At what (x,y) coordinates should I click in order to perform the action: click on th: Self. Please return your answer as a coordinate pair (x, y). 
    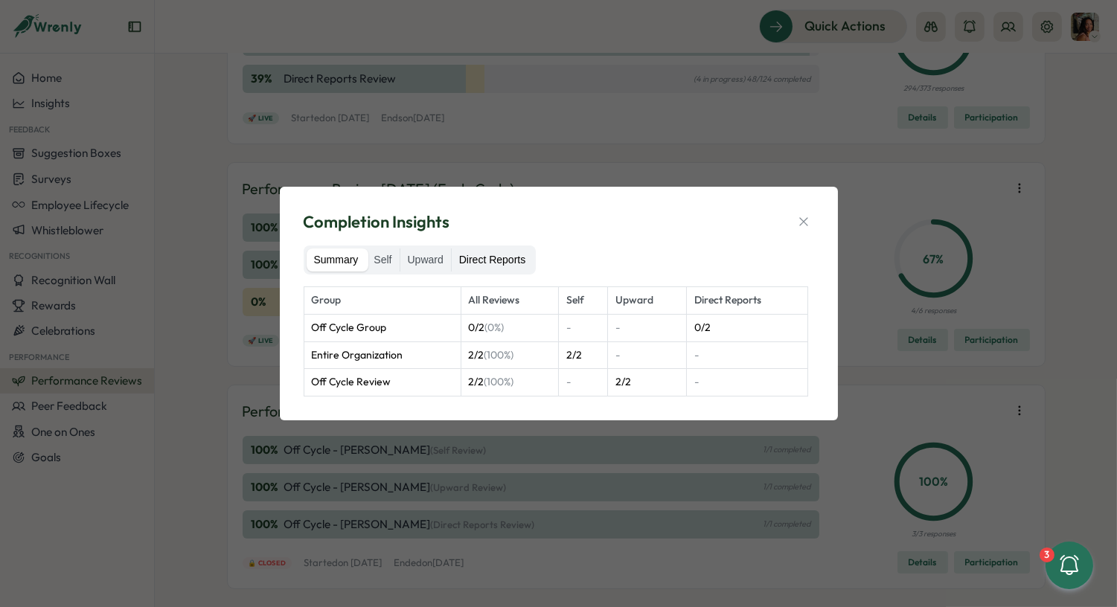
    Looking at the image, I should click on (583, 301).